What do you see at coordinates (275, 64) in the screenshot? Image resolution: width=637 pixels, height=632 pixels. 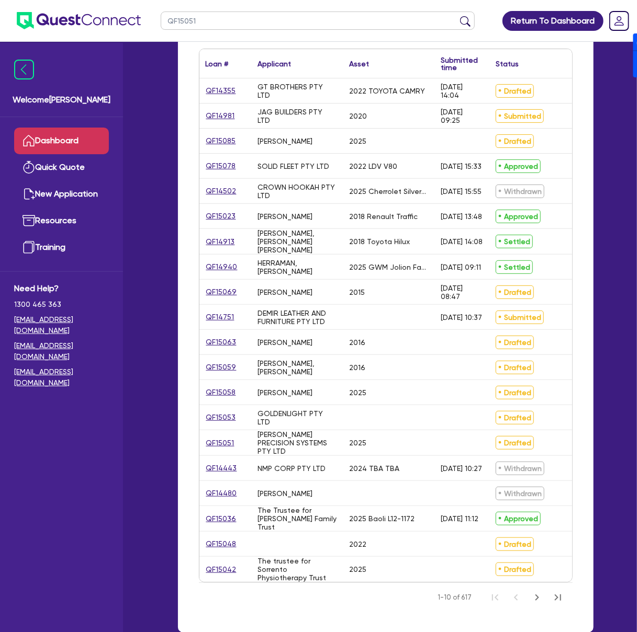 I see `div: Applicant` at bounding box center [275, 64].